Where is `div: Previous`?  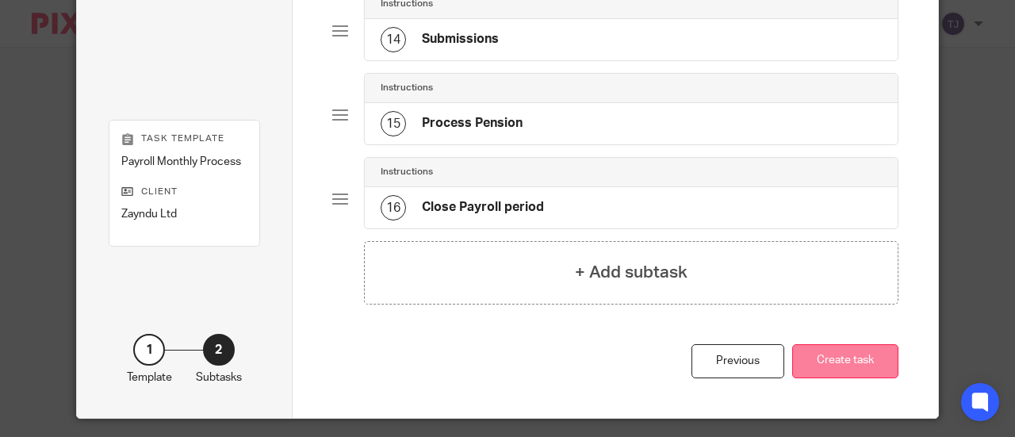
div: Previous is located at coordinates (738, 361).